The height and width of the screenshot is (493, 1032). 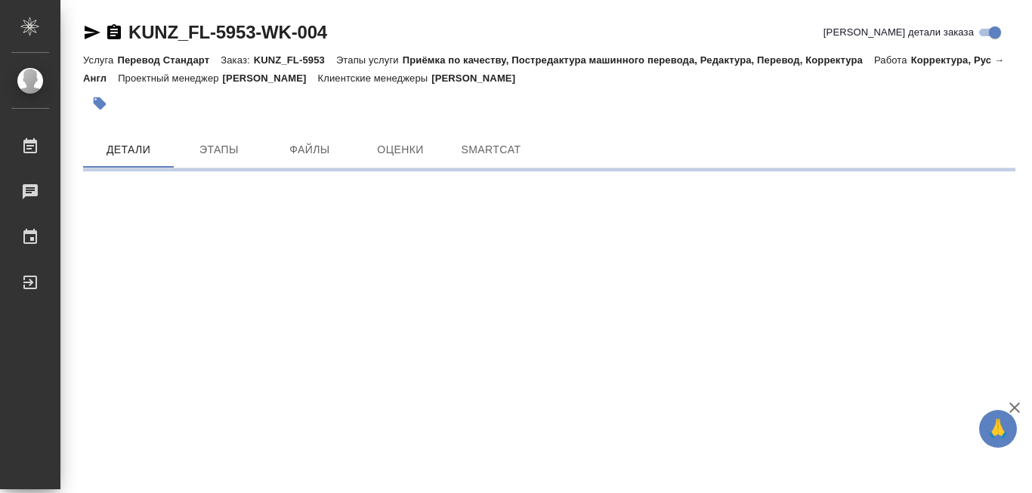 What do you see at coordinates (236, 60) in the screenshot?
I see `p: Заказ:` at bounding box center [236, 60].